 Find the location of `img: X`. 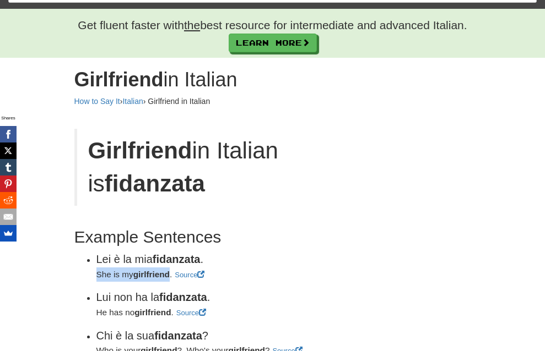

img: X is located at coordinates (8, 151).